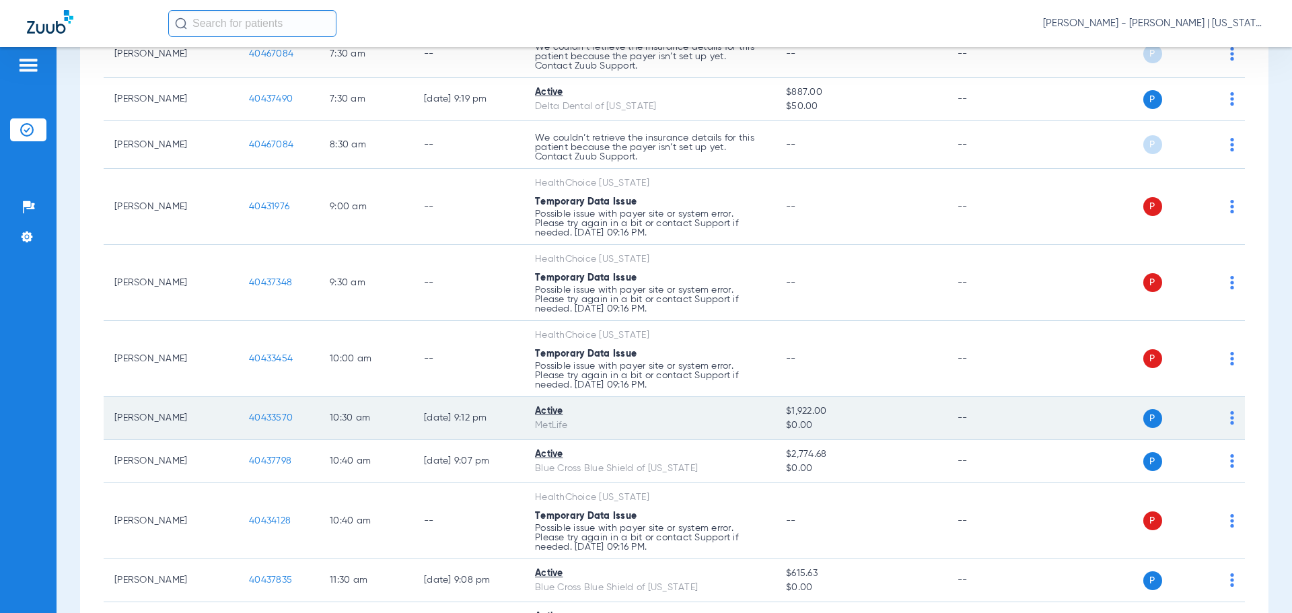  Describe the element at coordinates (366, 145) in the screenshot. I see `td: 8:30 AM` at that location.